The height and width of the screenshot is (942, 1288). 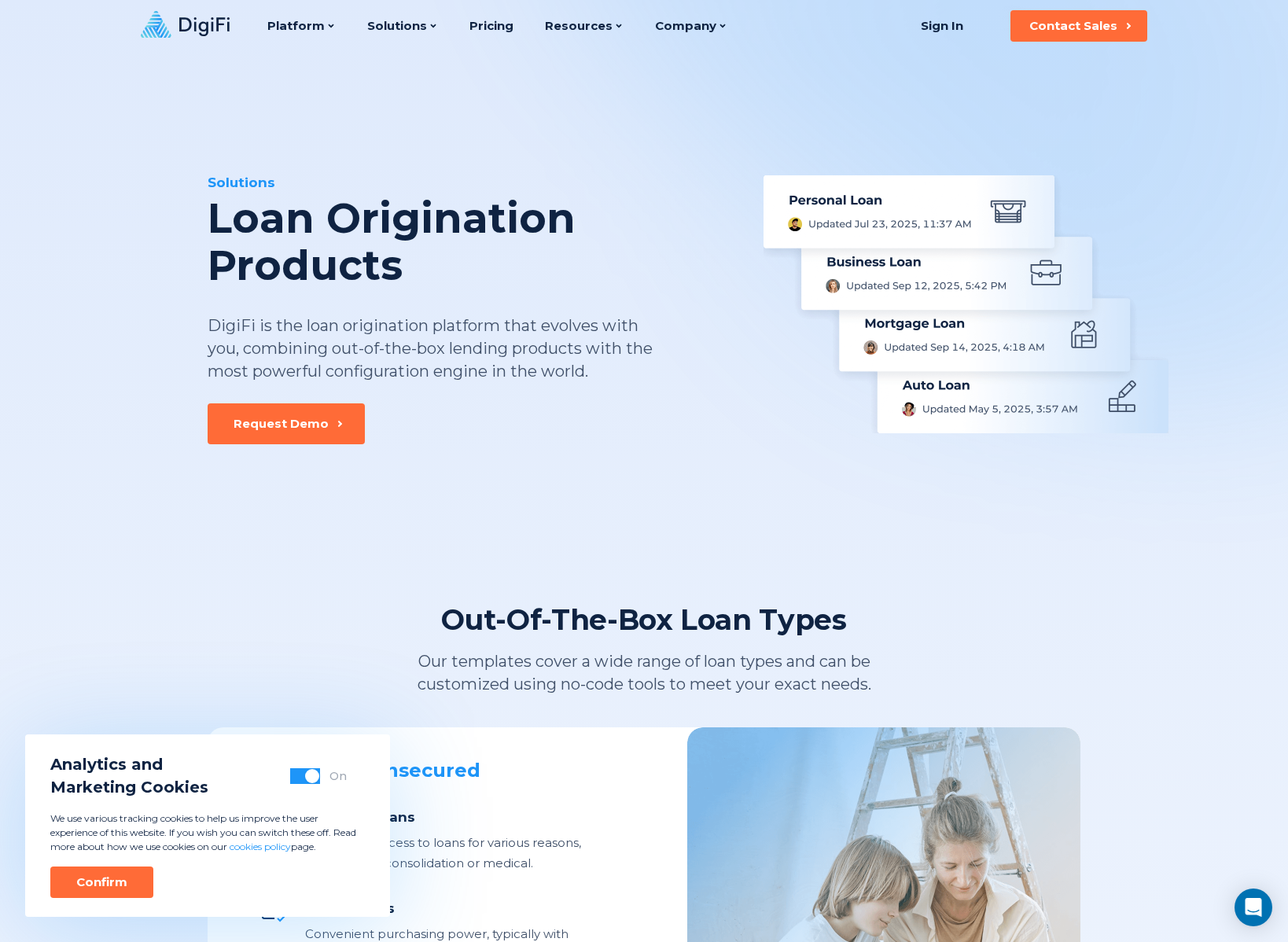 What do you see at coordinates (643, 620) in the screenshot?
I see `div: Out-Of-The-Box Loan Types` at bounding box center [643, 620].